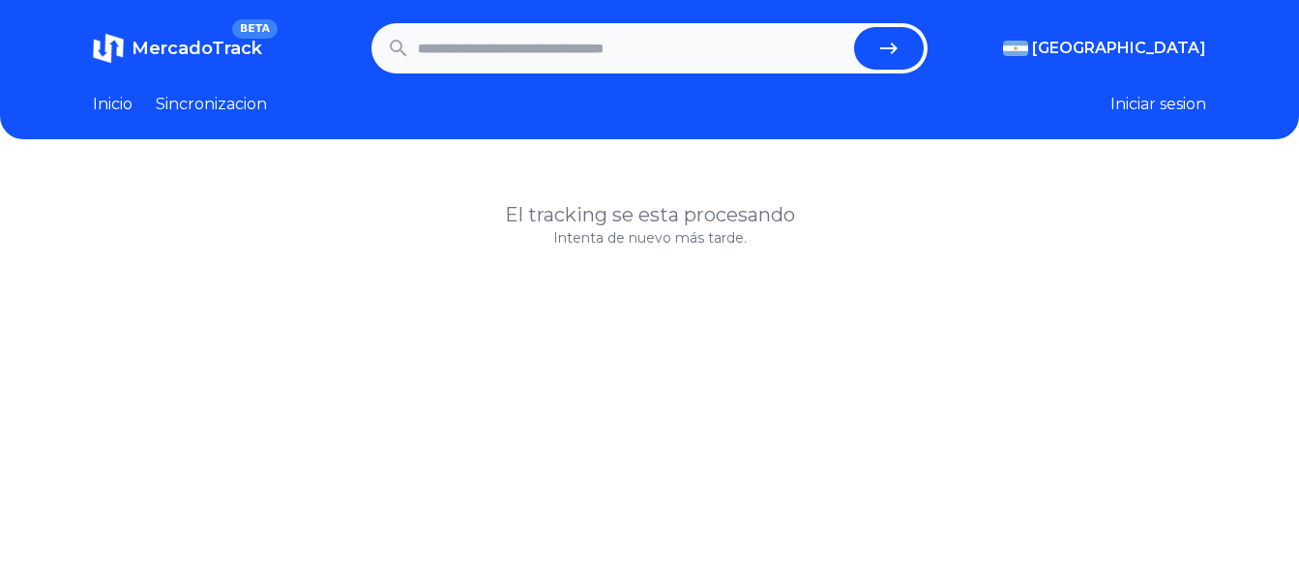 Image resolution: width=1299 pixels, height=585 pixels. Describe the element at coordinates (112, 104) in the screenshot. I see `a: Inicio` at that location.